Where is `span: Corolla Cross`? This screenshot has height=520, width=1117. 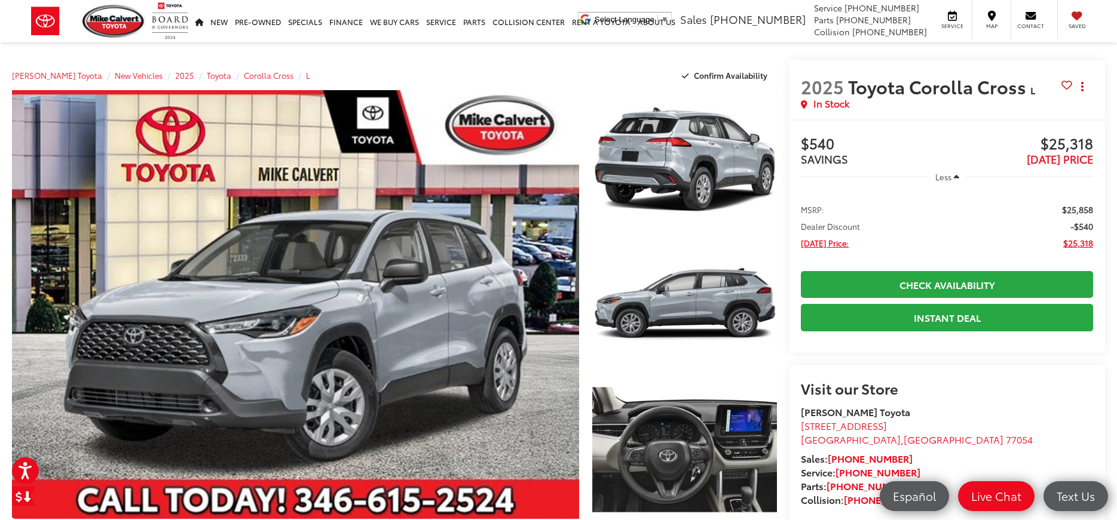 span: Corolla Cross is located at coordinates (268, 75).